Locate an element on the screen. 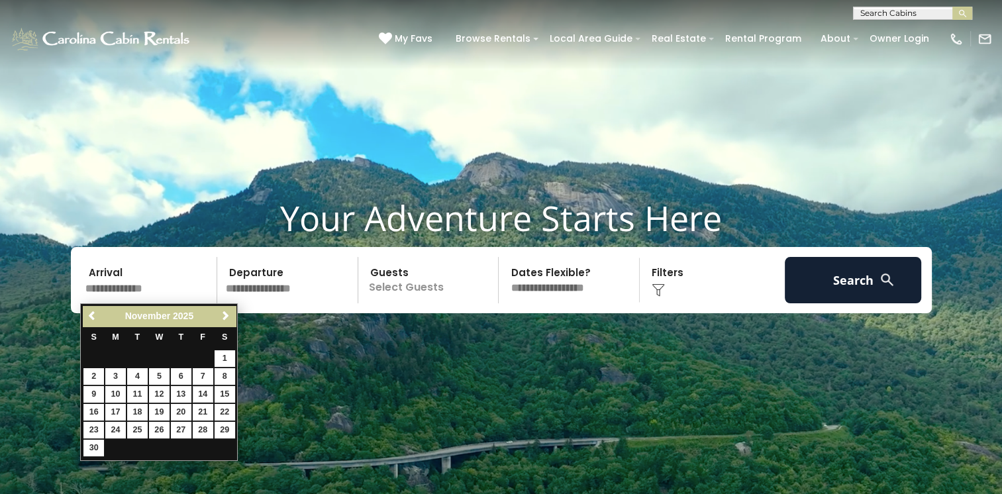 The width and height of the screenshot is (1002, 494). a: 21 is located at coordinates (203, 412).